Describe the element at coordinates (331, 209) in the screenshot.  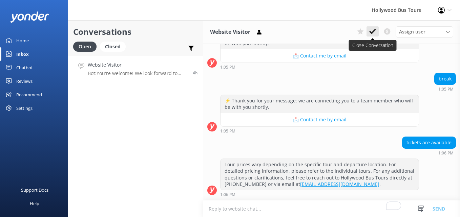
I see `textarea: To enrich screen reader interactions, please activate Accessibility in Grammarly extension settings` at that location.